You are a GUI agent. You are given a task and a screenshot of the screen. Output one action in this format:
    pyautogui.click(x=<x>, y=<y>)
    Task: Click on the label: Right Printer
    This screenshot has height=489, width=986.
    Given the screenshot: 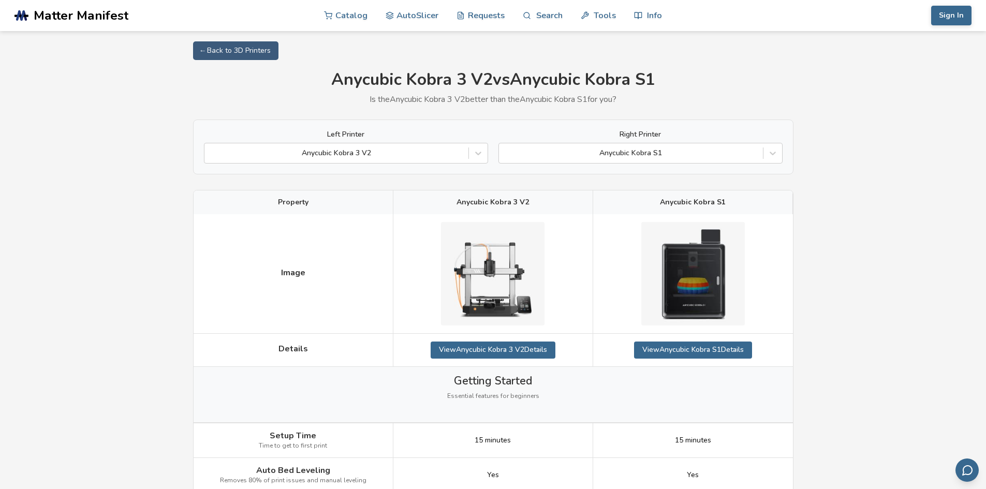 What is the action you would take?
    pyautogui.click(x=640, y=135)
    